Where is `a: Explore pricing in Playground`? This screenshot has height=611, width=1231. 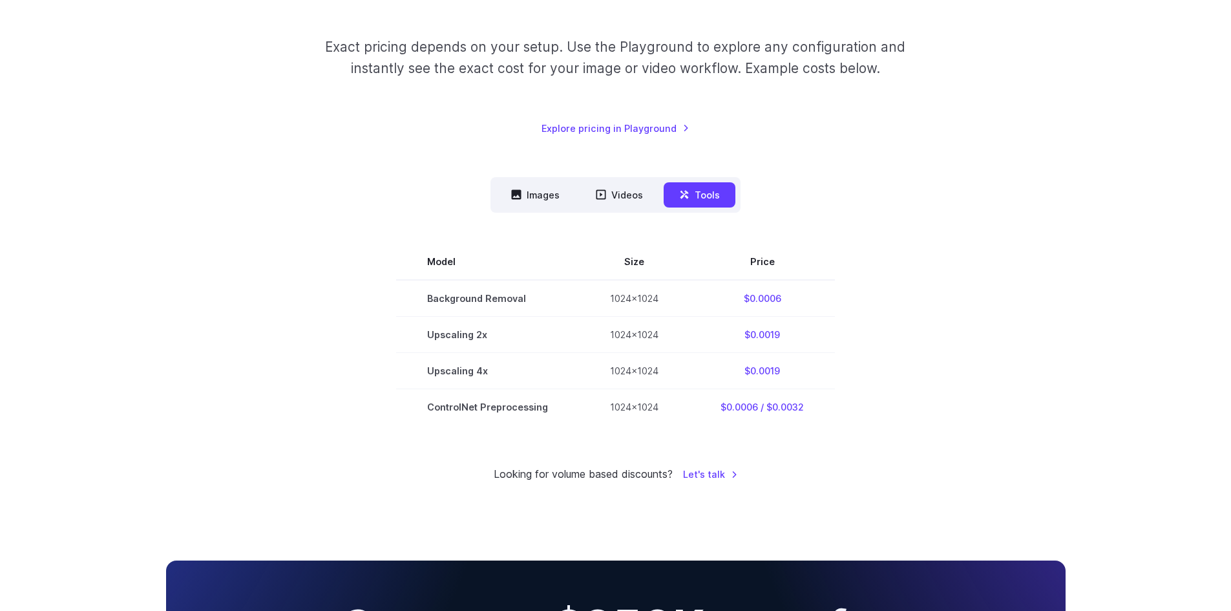 a: Explore pricing in Playground is located at coordinates (615, 128).